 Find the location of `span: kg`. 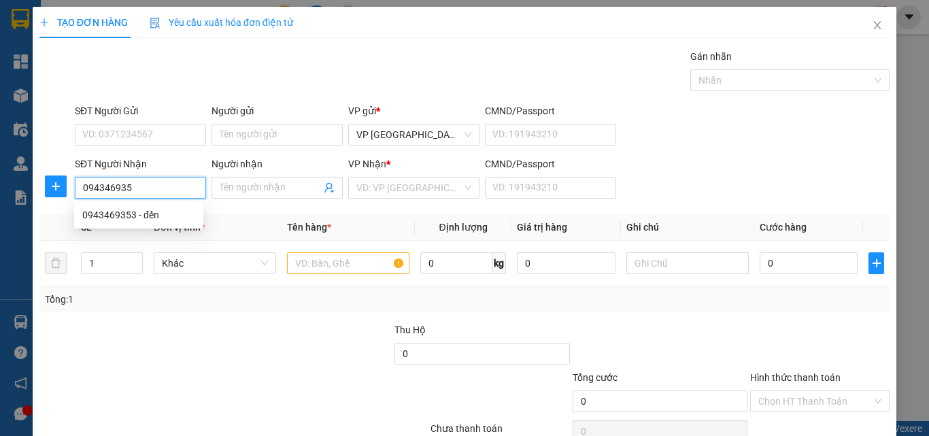

span: kg is located at coordinates (499, 263).